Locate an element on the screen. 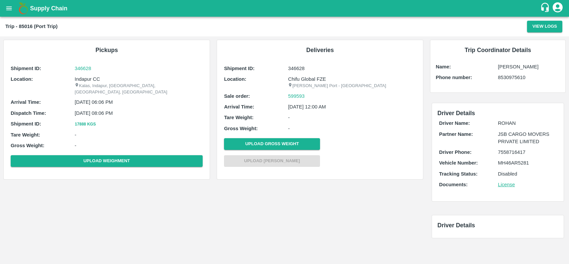 The image size is (569, 264). b: Driver Phone: is located at coordinates (455, 152).